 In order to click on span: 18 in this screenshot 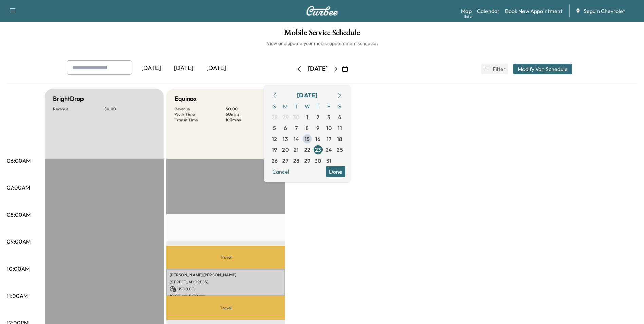, I will do `click(339, 139)`.